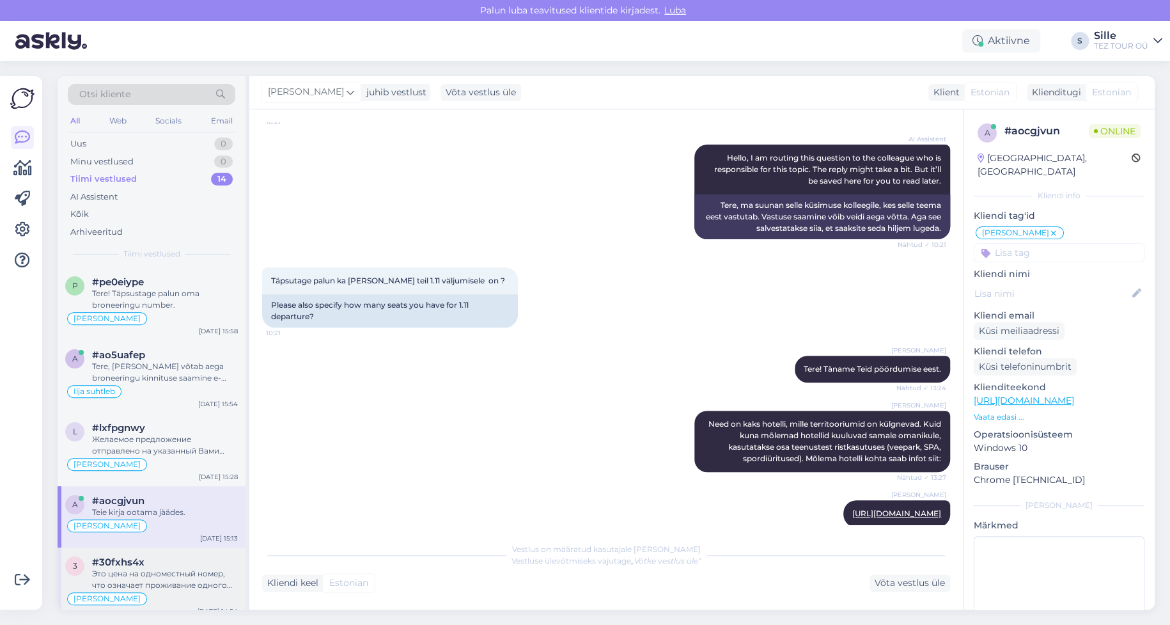  Describe the element at coordinates (1059, 215) in the screenshot. I see `p: Kliendi tag'id` at that location.